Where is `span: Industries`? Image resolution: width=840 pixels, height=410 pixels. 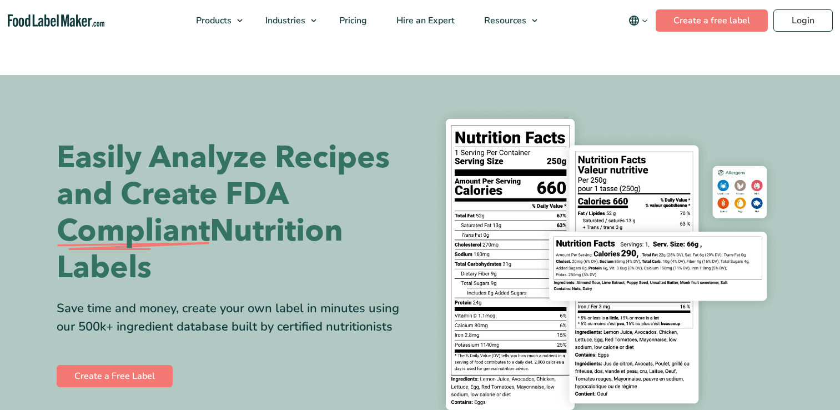 span: Industries is located at coordinates (284, 21).